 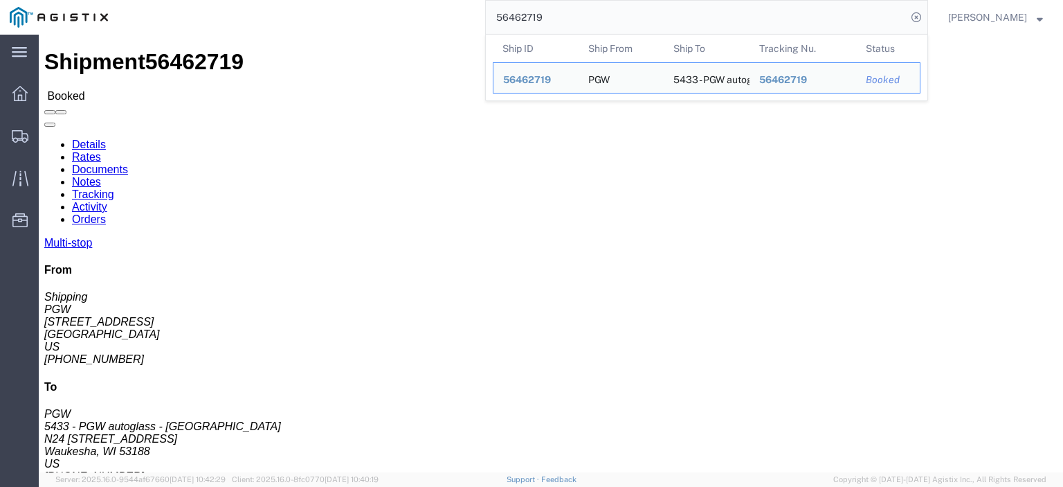 What do you see at coordinates (558, 479) in the screenshot?
I see `a: Feedback` at bounding box center [558, 479].